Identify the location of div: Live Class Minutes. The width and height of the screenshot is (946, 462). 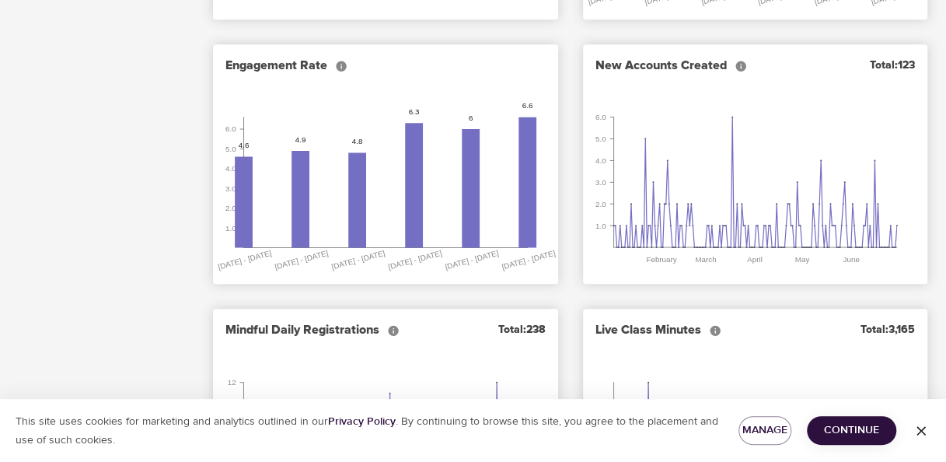
(658, 330).